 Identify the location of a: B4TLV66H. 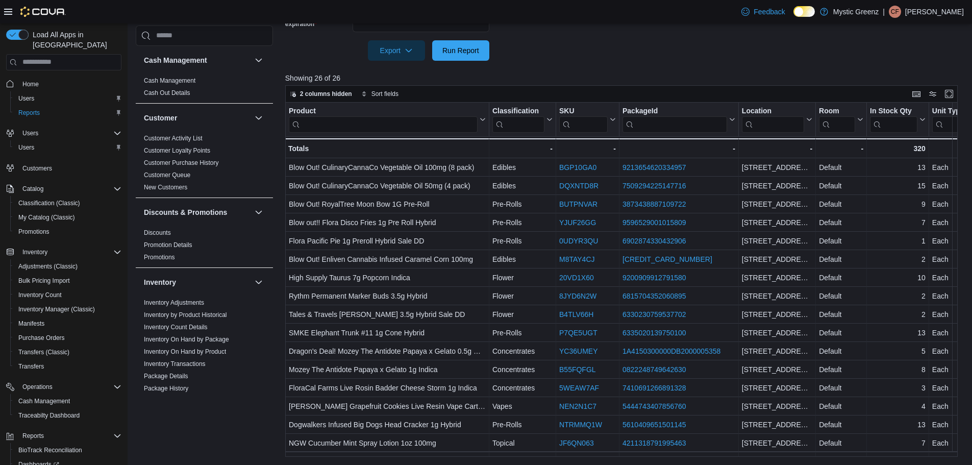
(576, 314).